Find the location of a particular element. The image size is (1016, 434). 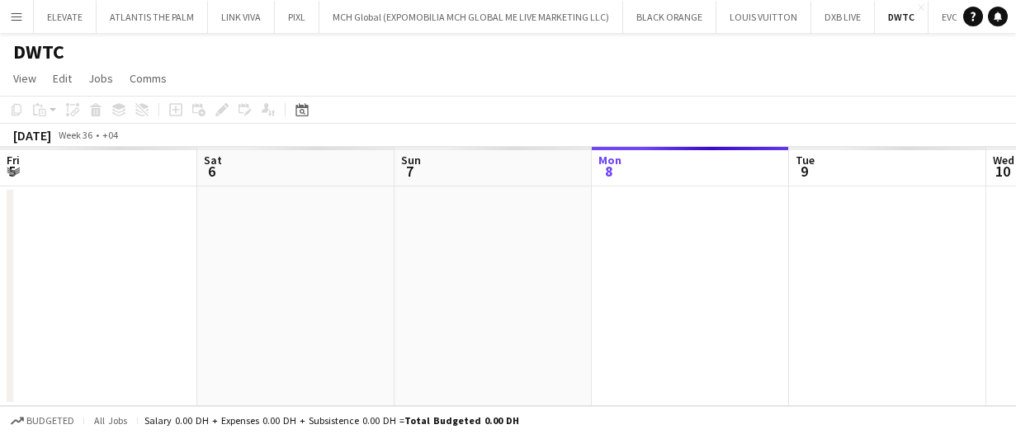

span: Mon is located at coordinates (610, 160).